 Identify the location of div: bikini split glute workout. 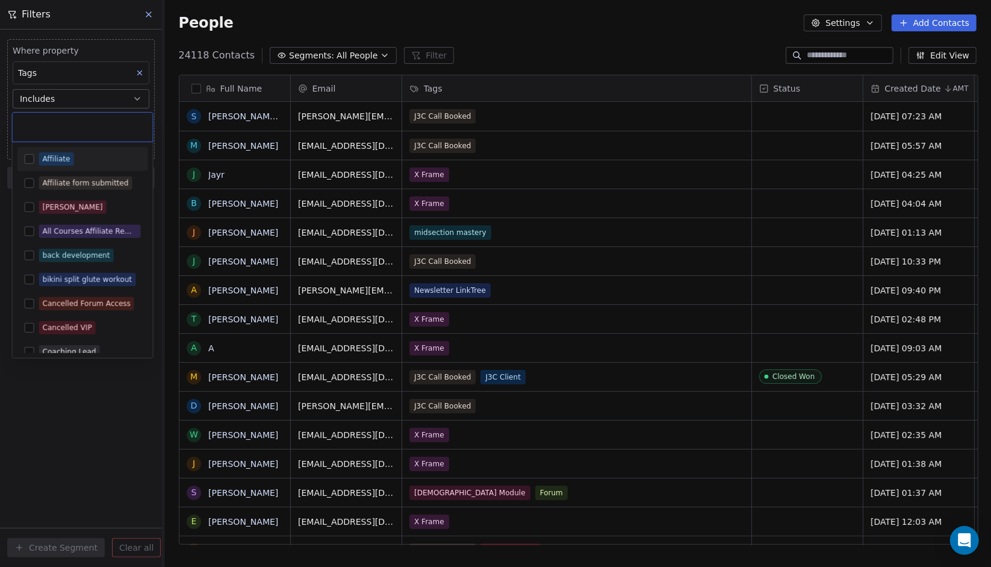
(87, 279).